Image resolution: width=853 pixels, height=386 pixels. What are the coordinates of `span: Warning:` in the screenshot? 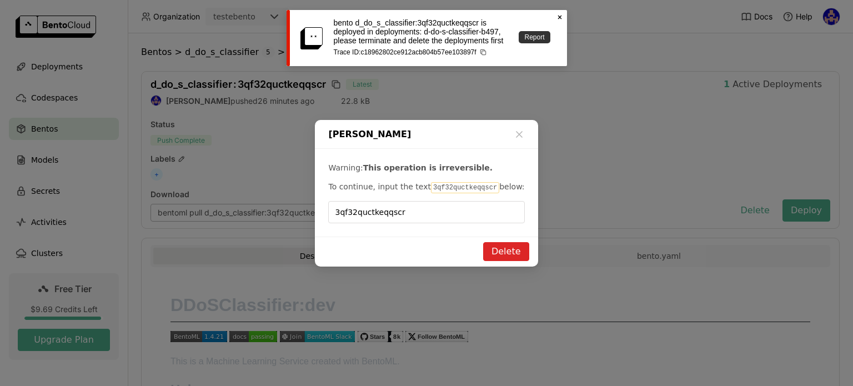 It's located at (345, 168).